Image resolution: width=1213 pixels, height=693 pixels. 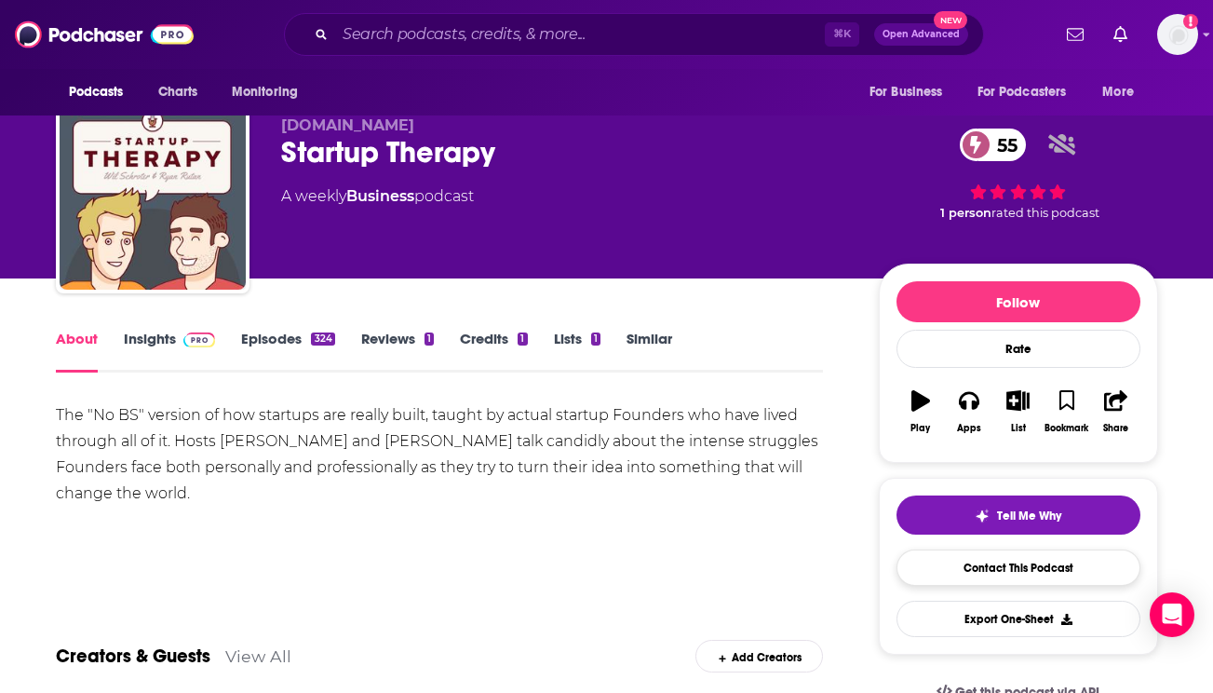 I want to click on span: New, so click(x=951, y=20).